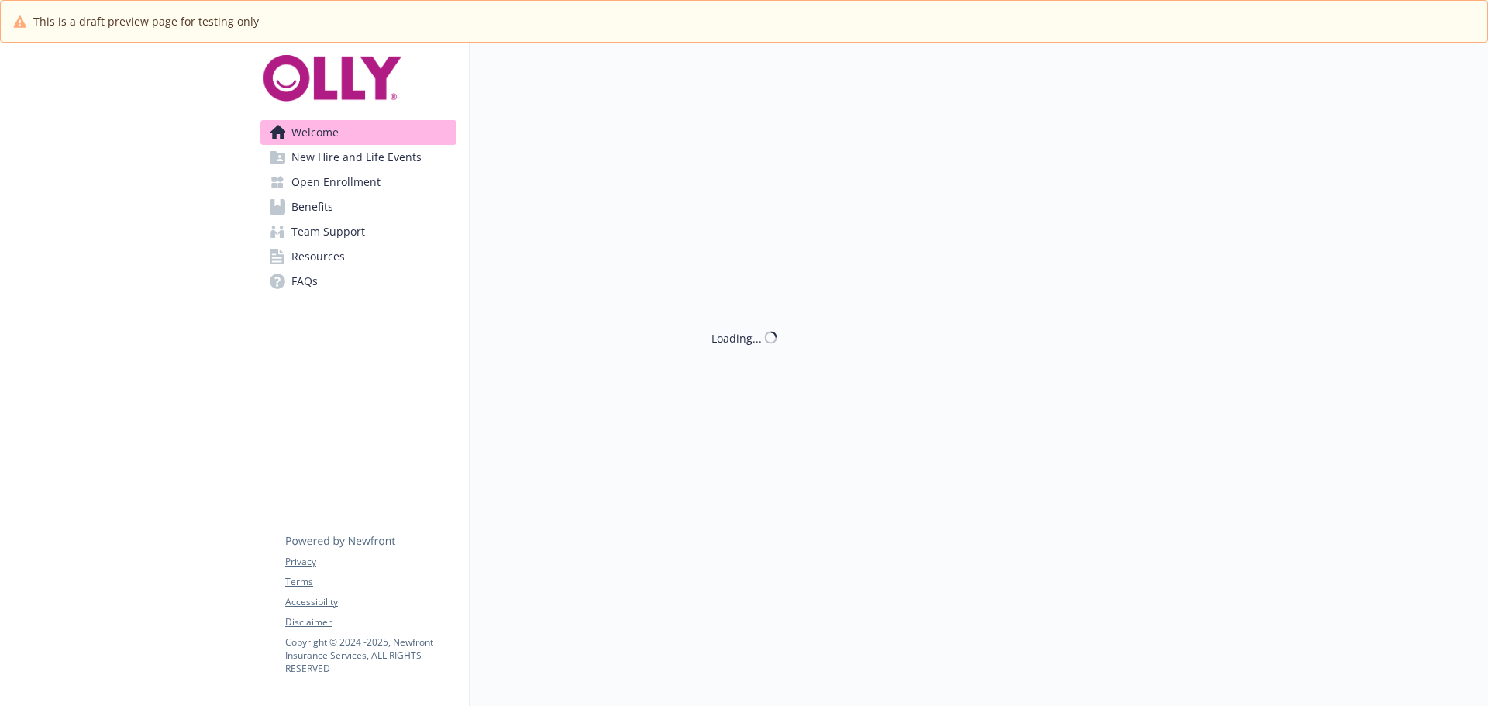 The height and width of the screenshot is (706, 1488). Describe the element at coordinates (370, 562) in the screenshot. I see `a: Privacy` at that location.